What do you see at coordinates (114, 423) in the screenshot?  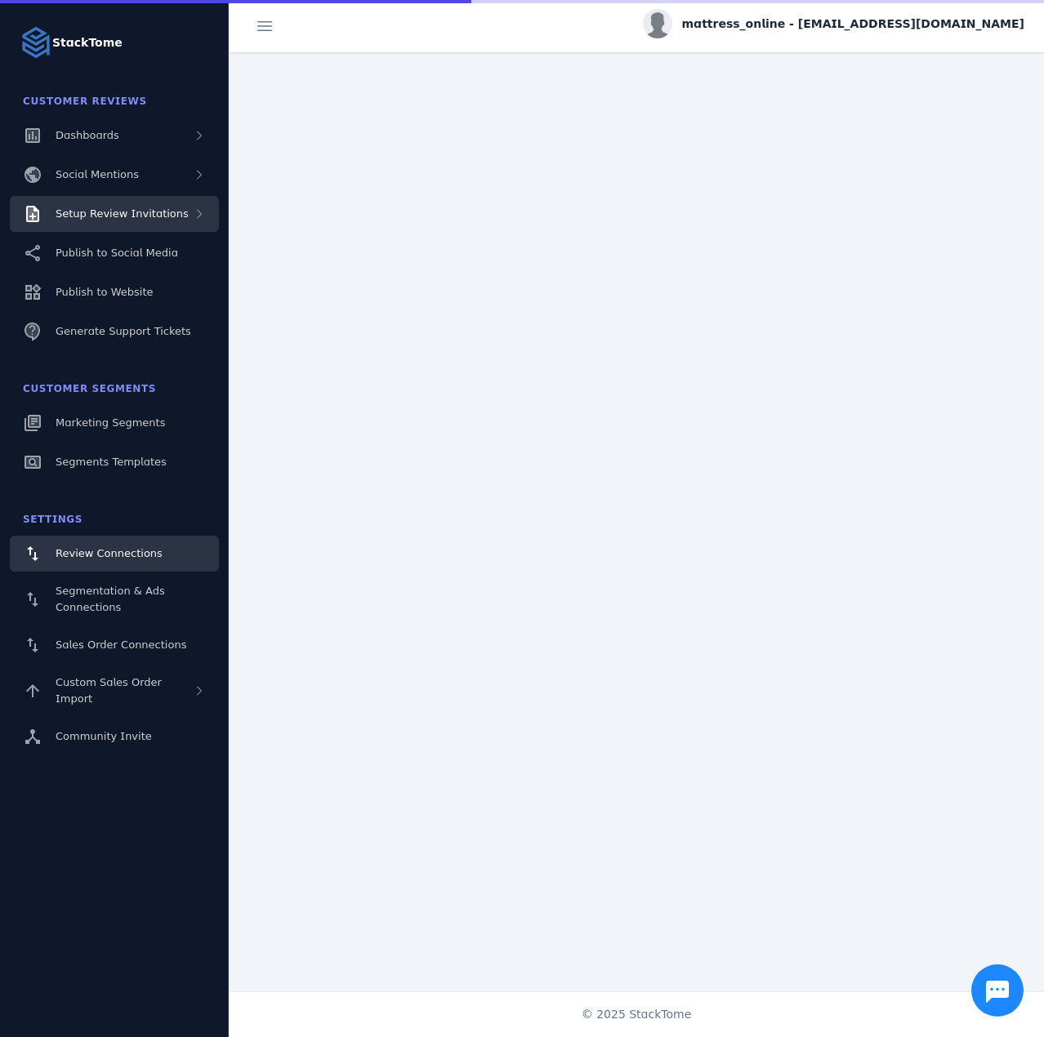 I see `a: Marketing Segments` at bounding box center [114, 423].